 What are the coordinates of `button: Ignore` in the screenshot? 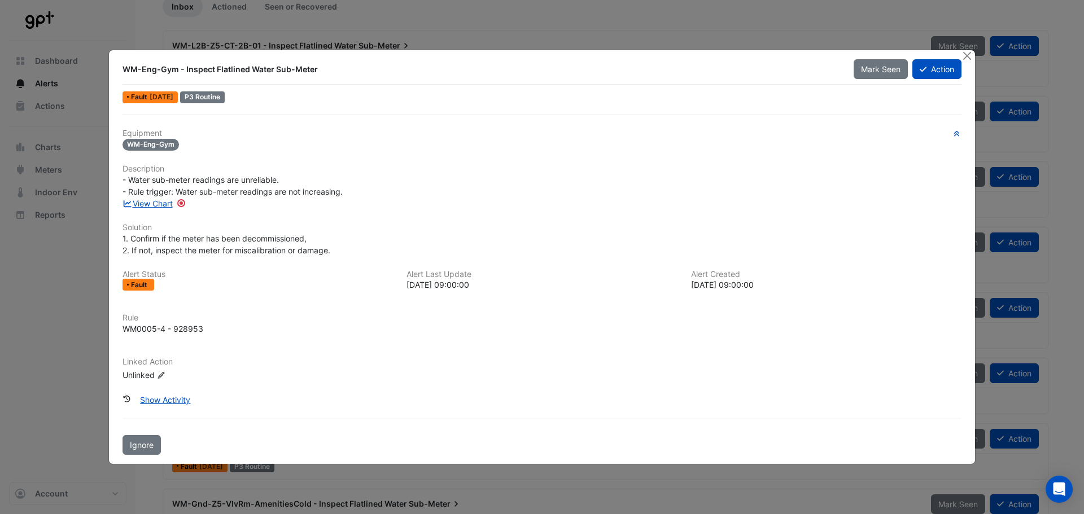 It's located at (142, 445).